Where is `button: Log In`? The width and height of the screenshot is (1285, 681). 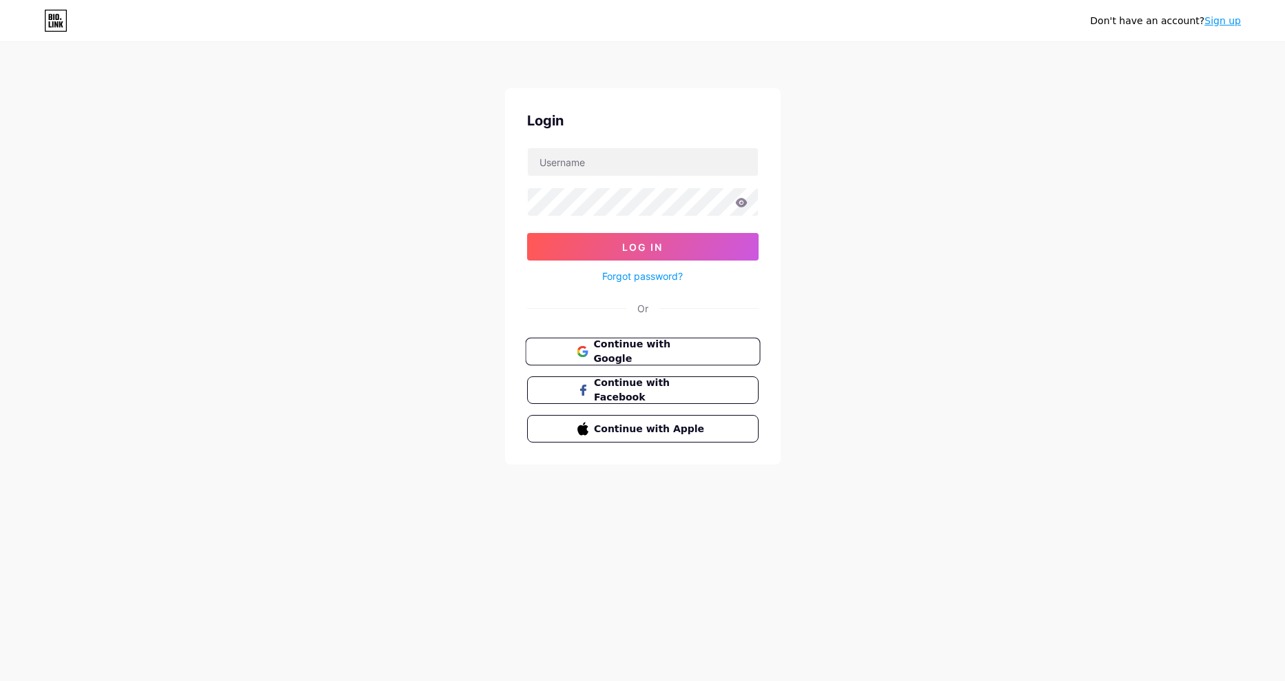 button: Log In is located at coordinates (643, 247).